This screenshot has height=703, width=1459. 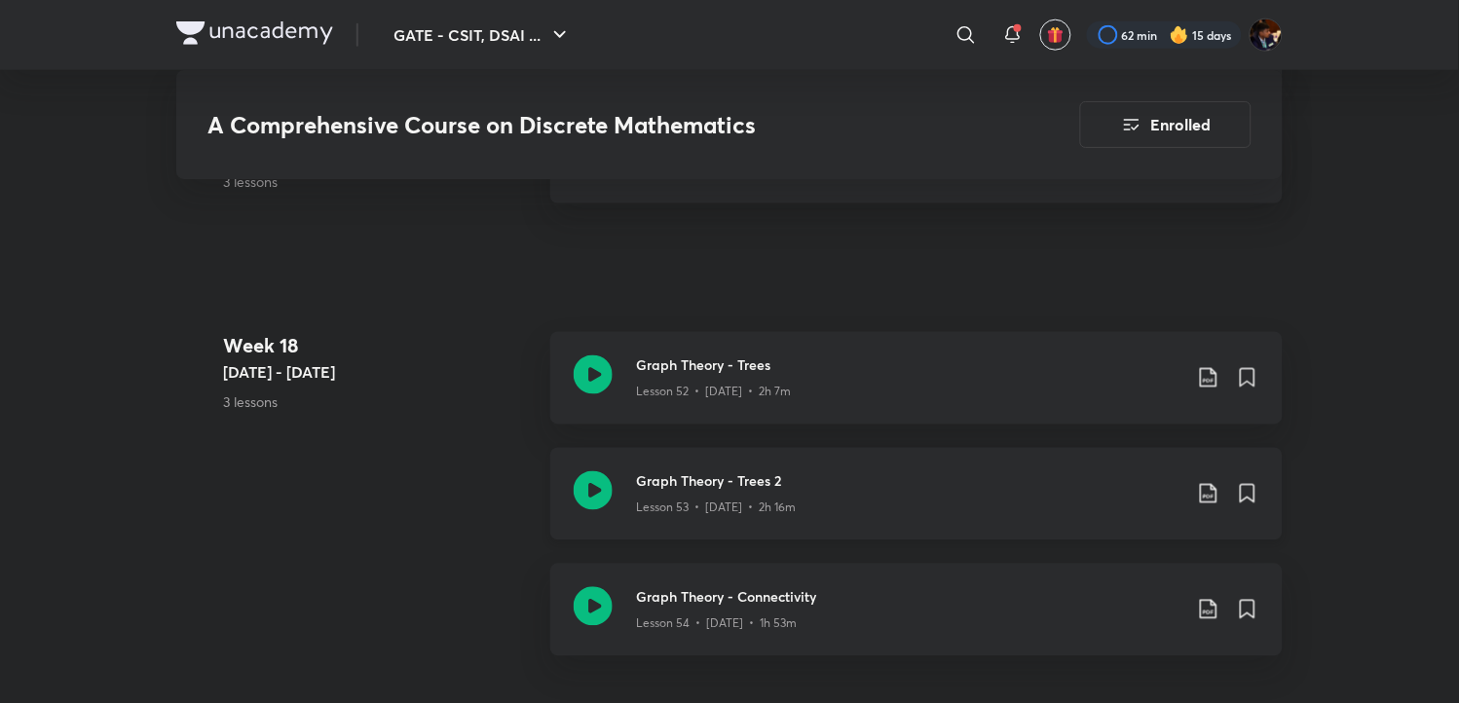 I want to click on img: Asmeet Gupta, so click(x=1267, y=35).